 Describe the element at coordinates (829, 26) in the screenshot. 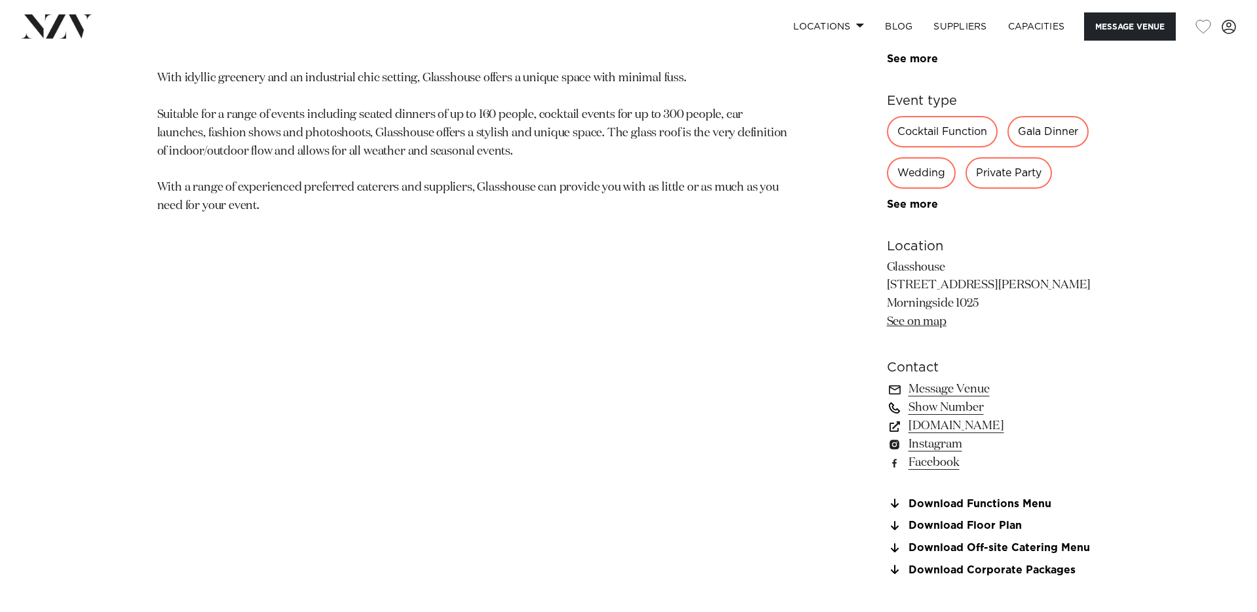

I see `a: Locations` at that location.